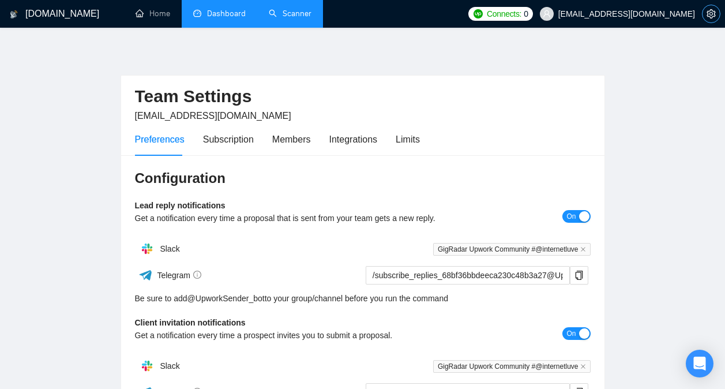  What do you see at coordinates (363, 96) in the screenshot?
I see `h2: Team Settings` at bounding box center [363, 96].